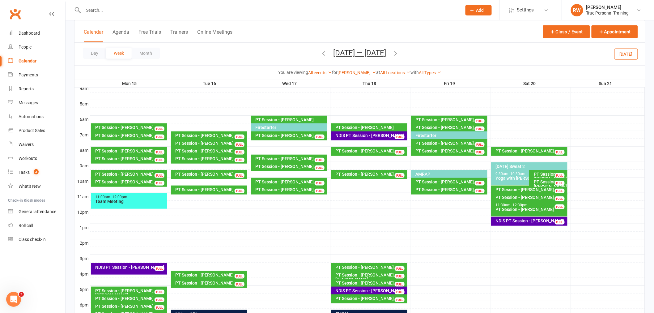  What do you see at coordinates (36, 144) in the screenshot?
I see `a: Waivers` at bounding box center [36, 144].